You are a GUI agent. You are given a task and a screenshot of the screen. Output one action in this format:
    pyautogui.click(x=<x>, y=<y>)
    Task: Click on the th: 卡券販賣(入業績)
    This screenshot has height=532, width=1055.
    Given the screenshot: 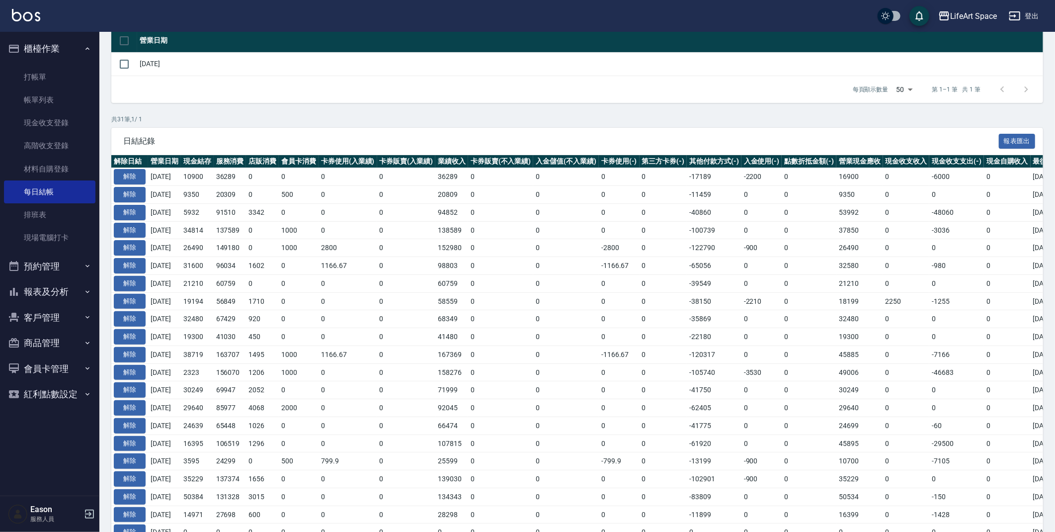 What is the action you would take?
    pyautogui.click(x=406, y=161)
    